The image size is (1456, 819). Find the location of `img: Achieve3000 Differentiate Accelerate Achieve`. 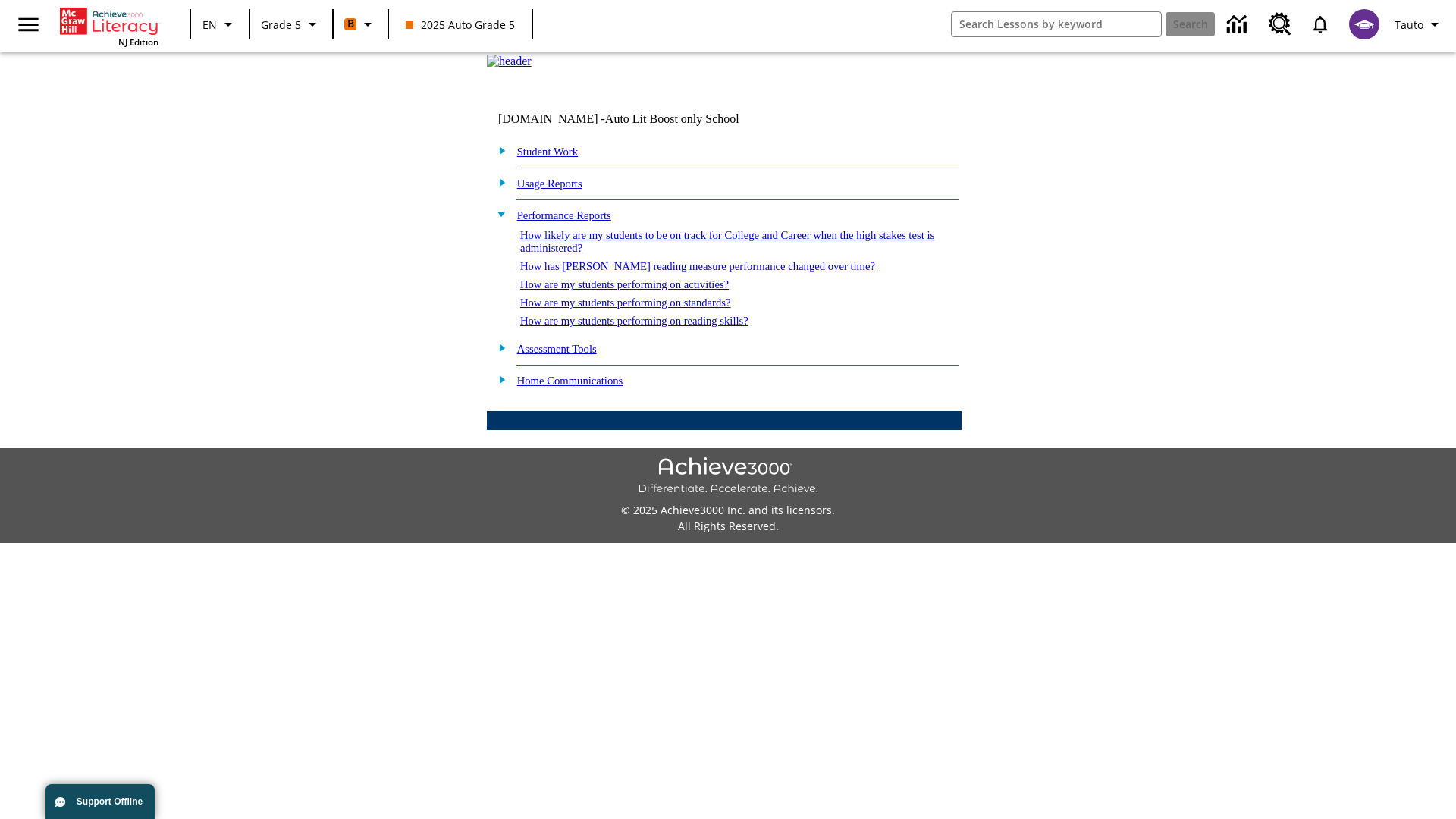

img: Achieve3000 Differentiate Accelerate Achieve is located at coordinates (728, 476).